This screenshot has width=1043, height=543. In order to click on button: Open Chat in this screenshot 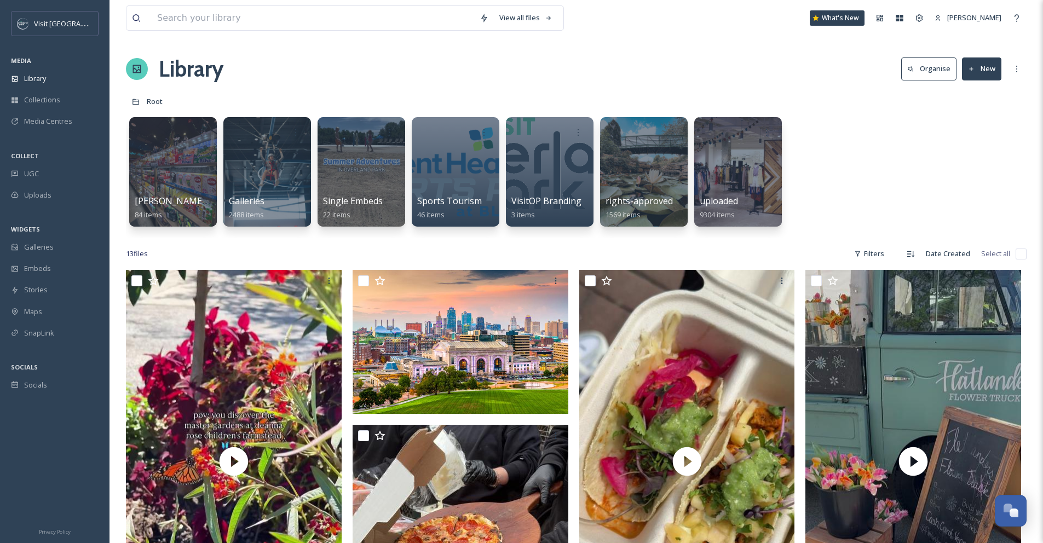, I will do `click(1010, 511)`.